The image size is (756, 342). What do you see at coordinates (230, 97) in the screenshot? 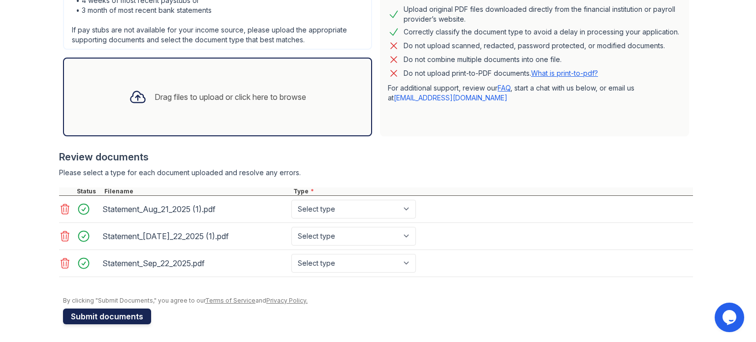
I see `div: Drag files to upload or click here to browse` at bounding box center [230, 97].